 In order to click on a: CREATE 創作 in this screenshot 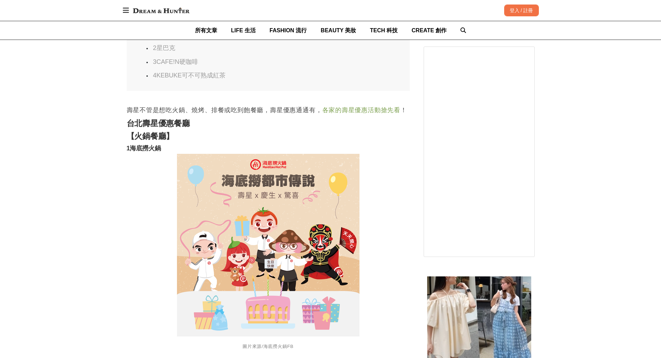, I will do `click(429, 30)`.